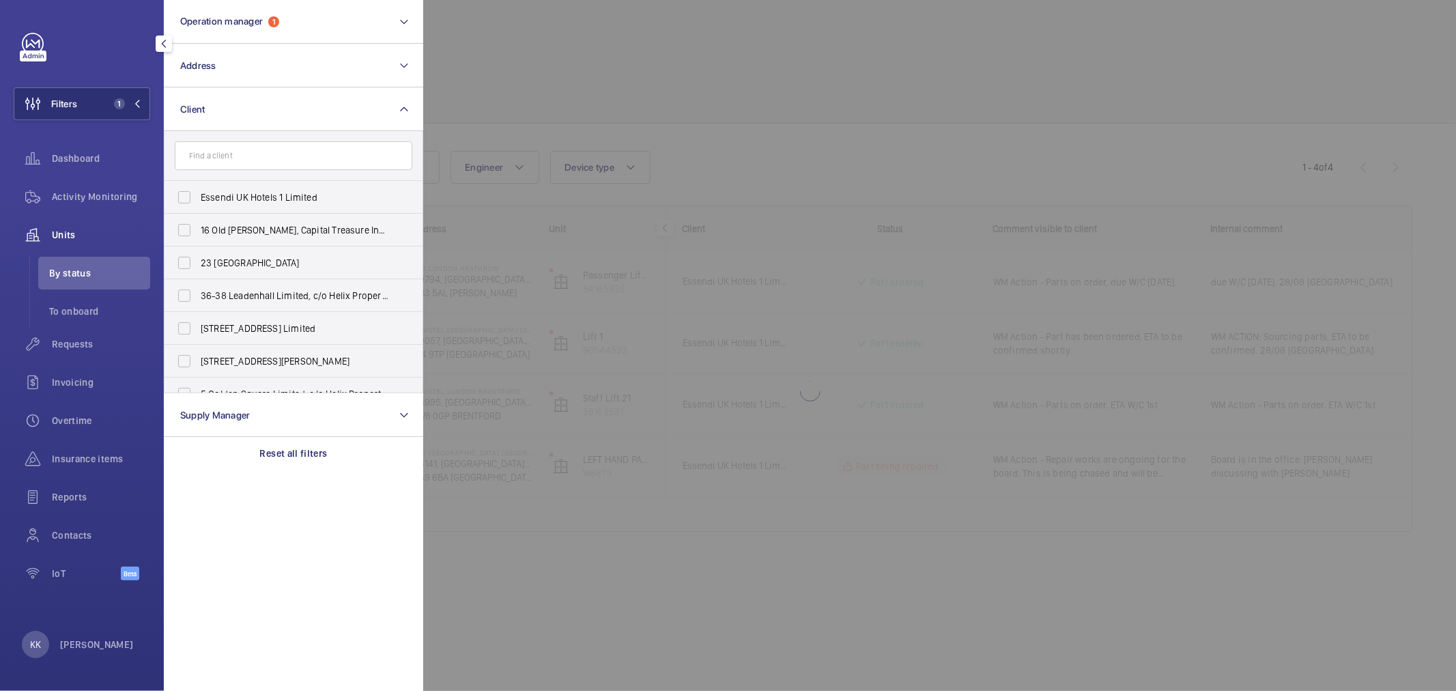  I want to click on span: 1, so click(119, 104).